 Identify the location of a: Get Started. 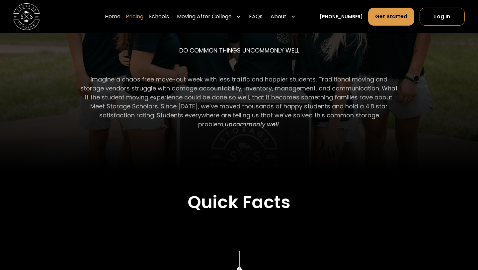
(391, 17).